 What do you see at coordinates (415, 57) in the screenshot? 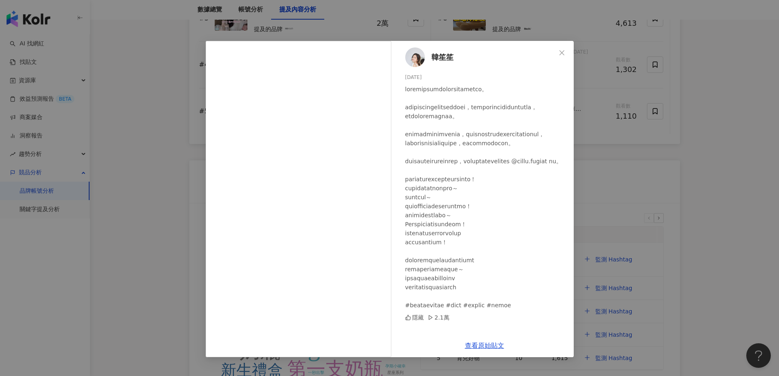
I see `img: KOL Avatar` at bounding box center [415, 57].